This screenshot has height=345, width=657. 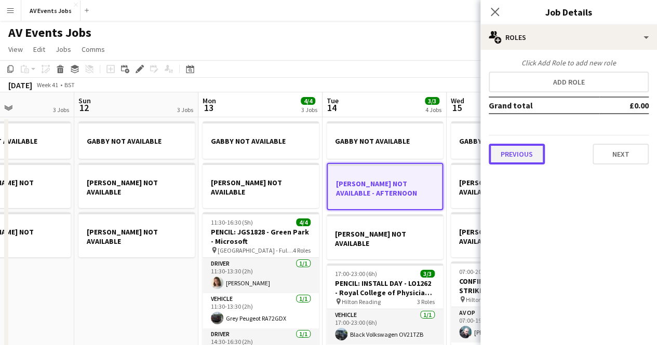 I want to click on span: 12, so click(x=84, y=108).